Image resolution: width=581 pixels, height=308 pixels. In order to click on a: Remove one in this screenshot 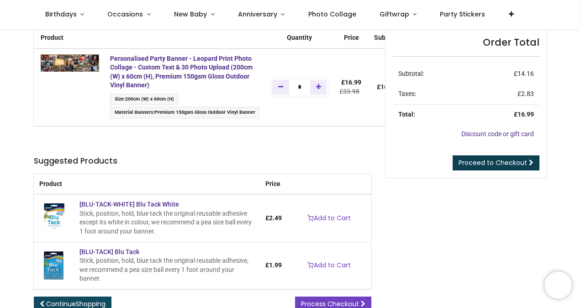, I will do `click(281, 87)`.